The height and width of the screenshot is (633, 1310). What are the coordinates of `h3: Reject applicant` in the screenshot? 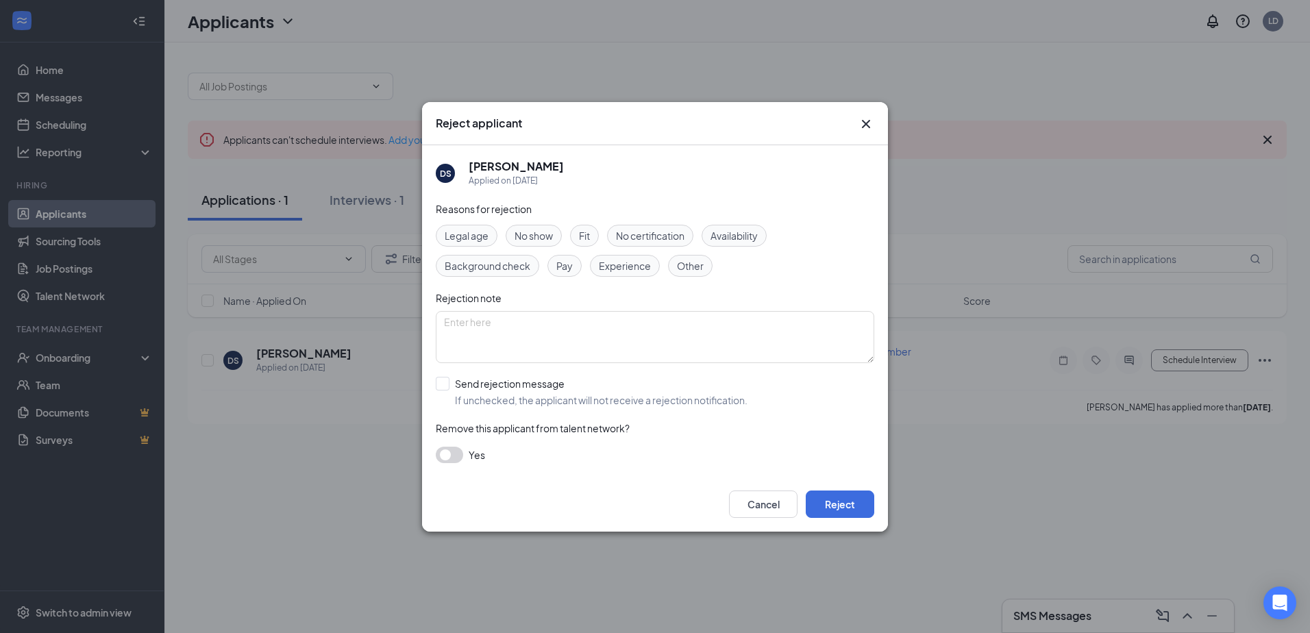 It's located at (479, 123).